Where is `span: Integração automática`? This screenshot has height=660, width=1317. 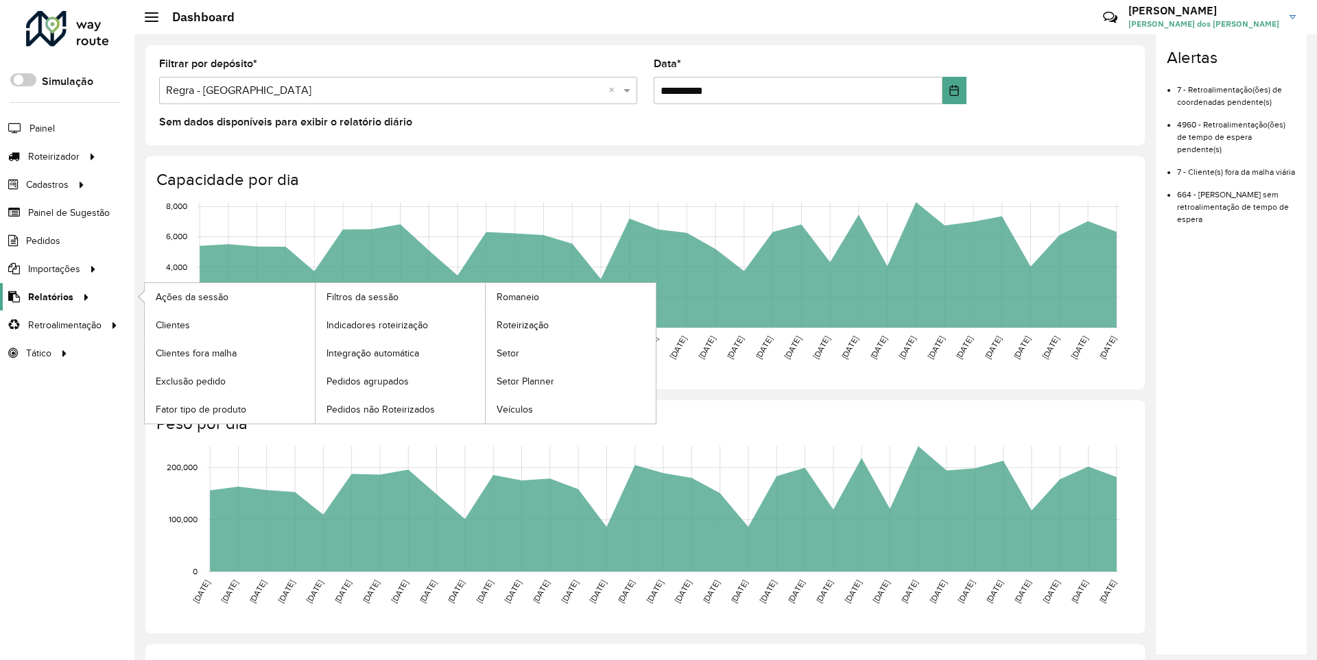
span: Integração automática is located at coordinates (372, 353).